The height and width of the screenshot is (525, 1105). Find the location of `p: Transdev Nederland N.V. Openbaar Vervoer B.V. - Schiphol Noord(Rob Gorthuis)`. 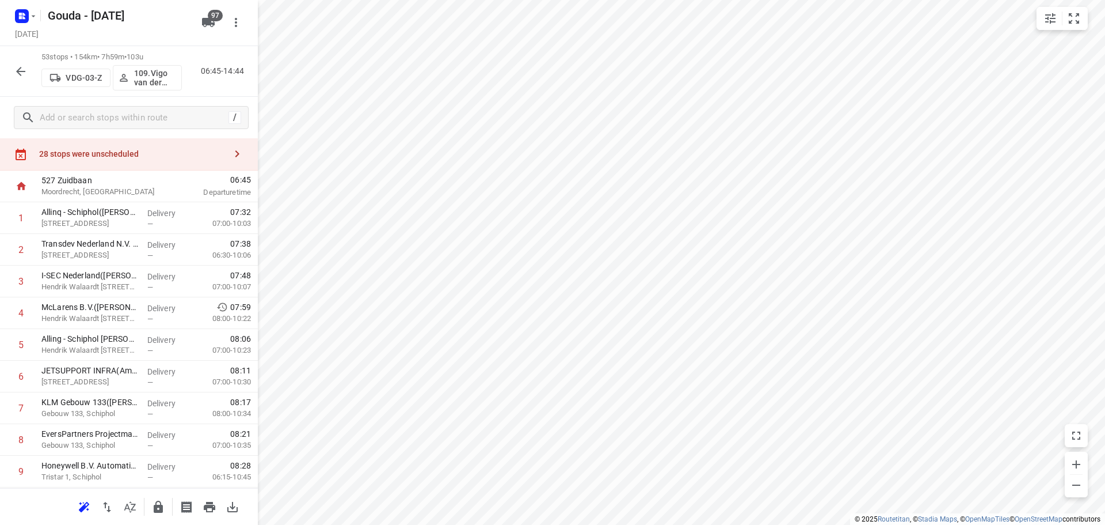

p: Transdev Nederland N.V. Openbaar Vervoer B.V. - Schiphol Noord(Rob Gorthuis) is located at coordinates (90, 244).